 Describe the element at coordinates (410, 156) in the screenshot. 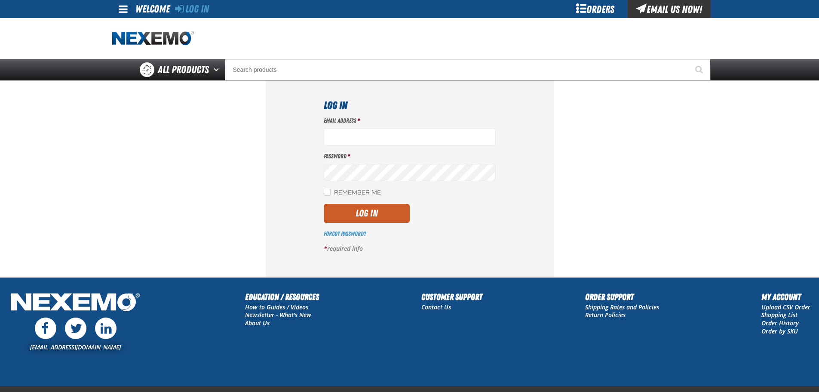

I see `label: Password` at that location.